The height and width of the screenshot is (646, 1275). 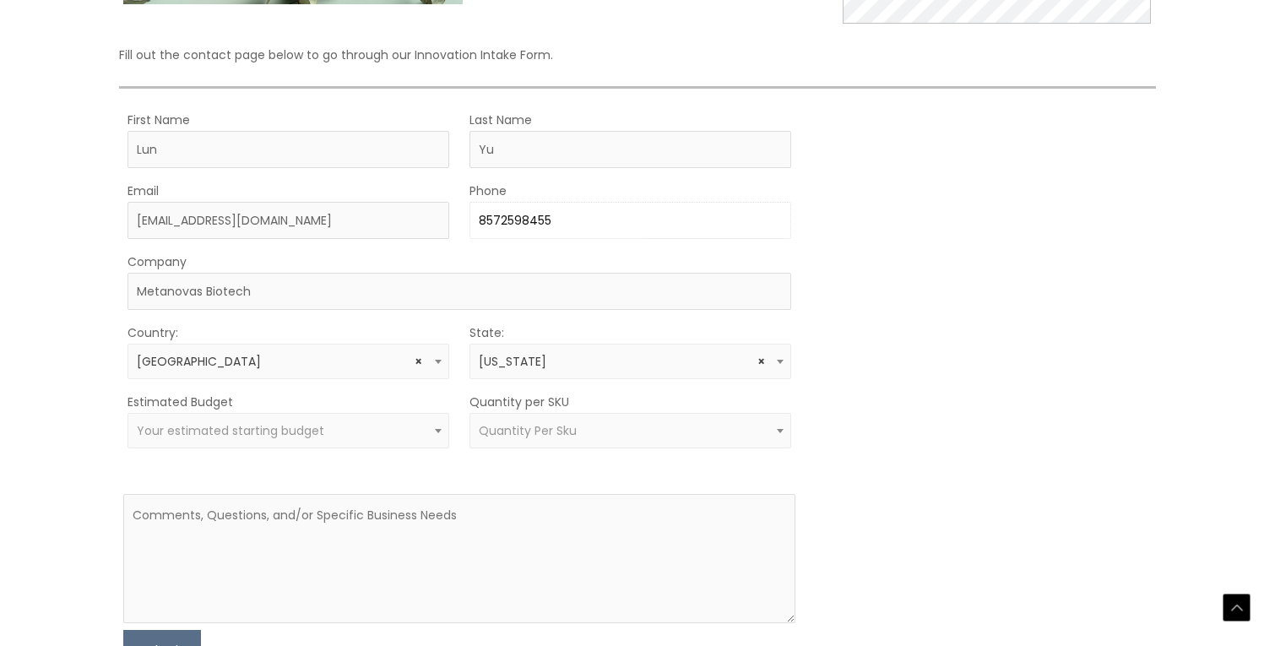 I want to click on input: First Name, so click(x=288, y=149).